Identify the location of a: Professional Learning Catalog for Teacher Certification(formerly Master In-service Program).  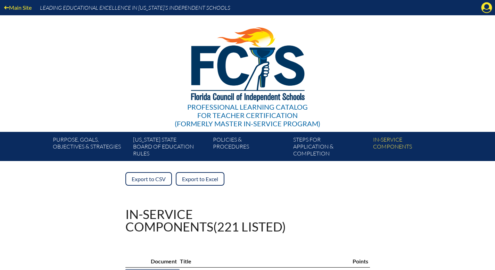
(247, 72).